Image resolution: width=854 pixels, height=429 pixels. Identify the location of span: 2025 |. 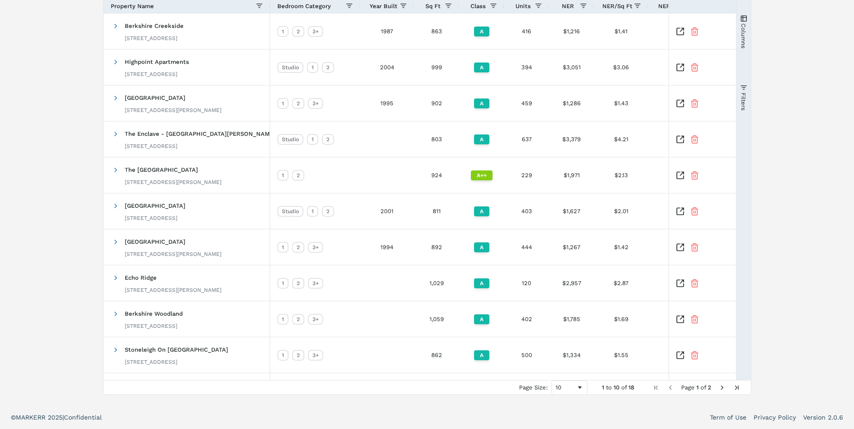
(56, 418).